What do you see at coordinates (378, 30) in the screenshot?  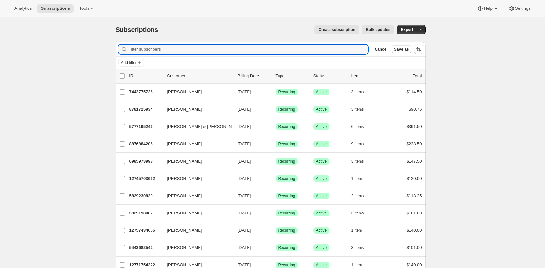 I see `span: Bulk updates` at bounding box center [378, 30].